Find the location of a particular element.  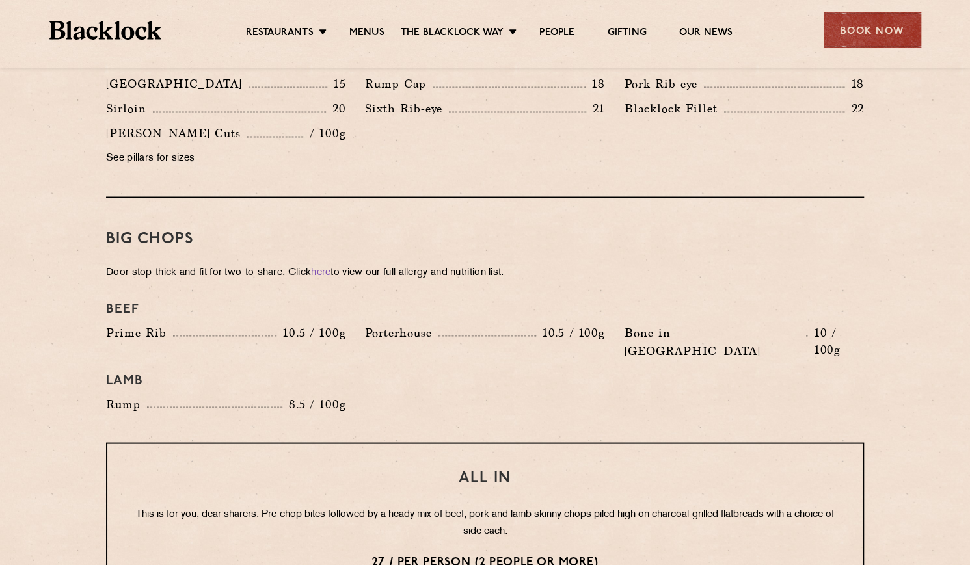

p: Prime Rib is located at coordinates (139, 332).